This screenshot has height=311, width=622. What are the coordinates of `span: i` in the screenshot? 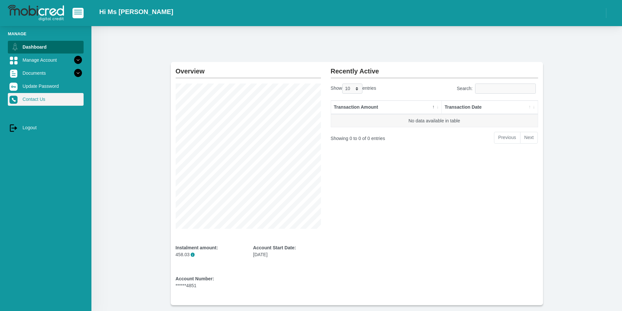 It's located at (193, 255).